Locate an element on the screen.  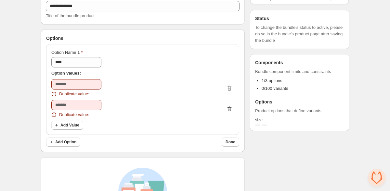
button: Add Value is located at coordinates (67, 125).